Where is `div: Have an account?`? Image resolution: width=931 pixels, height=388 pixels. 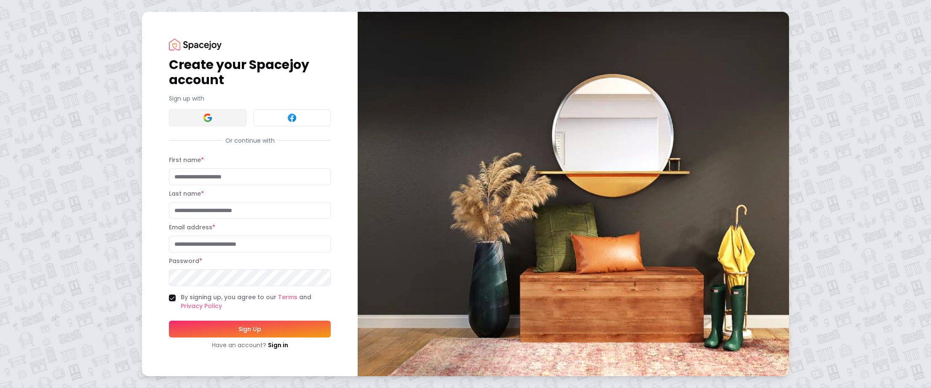
div: Have an account? is located at coordinates (250, 345).